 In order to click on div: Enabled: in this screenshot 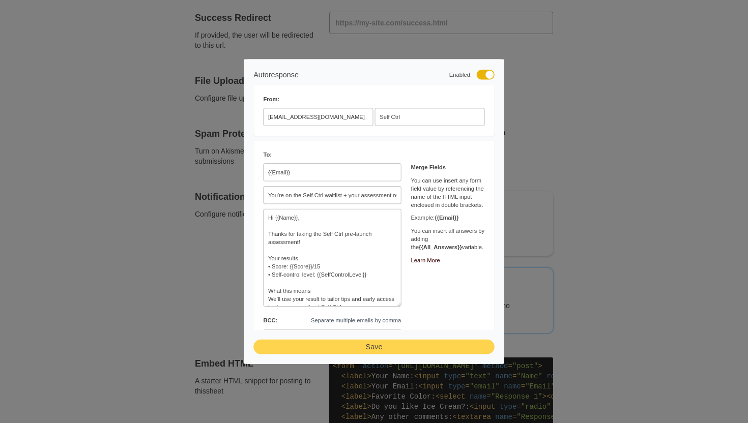, I will do `click(472, 74)`.